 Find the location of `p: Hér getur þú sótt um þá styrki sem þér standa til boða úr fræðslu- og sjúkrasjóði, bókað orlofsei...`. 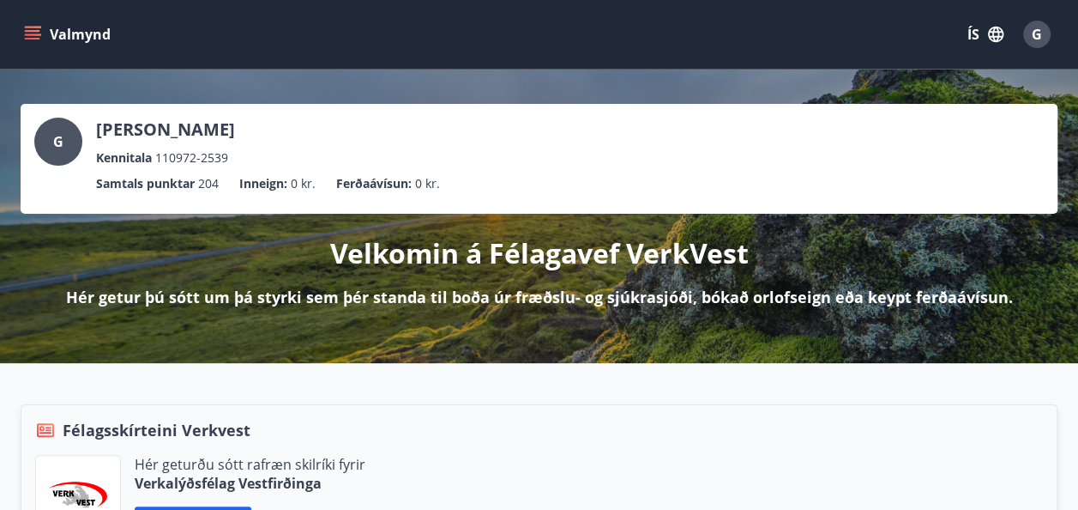

p: Hér getur þú sótt um þá styrki sem þér standa til boða úr fræðslu- og sjúkrasjóði, bókað orlofsei... is located at coordinates (540, 297).